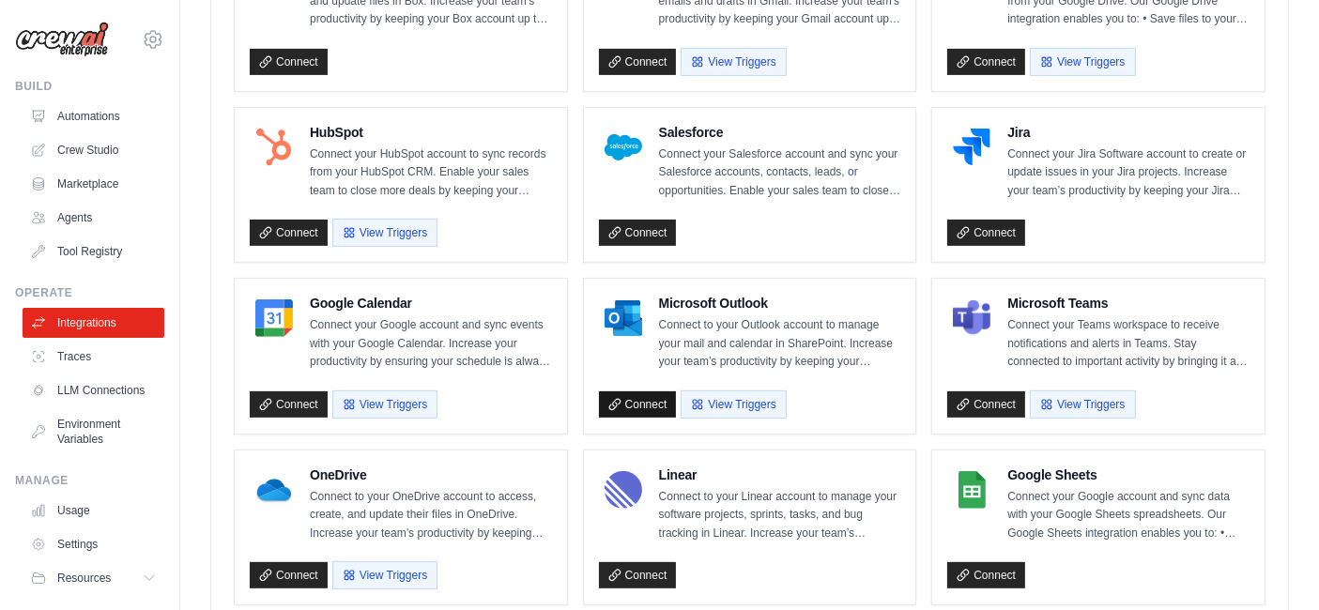 This screenshot has width=1319, height=610. I want to click on img: Linear Logo, so click(623, 490).